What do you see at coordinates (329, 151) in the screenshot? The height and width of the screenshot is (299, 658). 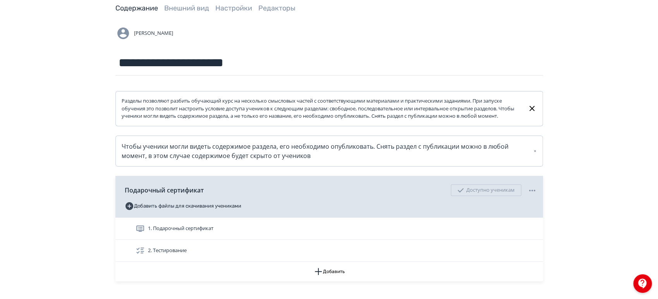 I see `div: Чтобы ученики могли видеть содержимое раздела, его необходимо опубликовать. Снять раздел с публик...` at bounding box center [329, 151].